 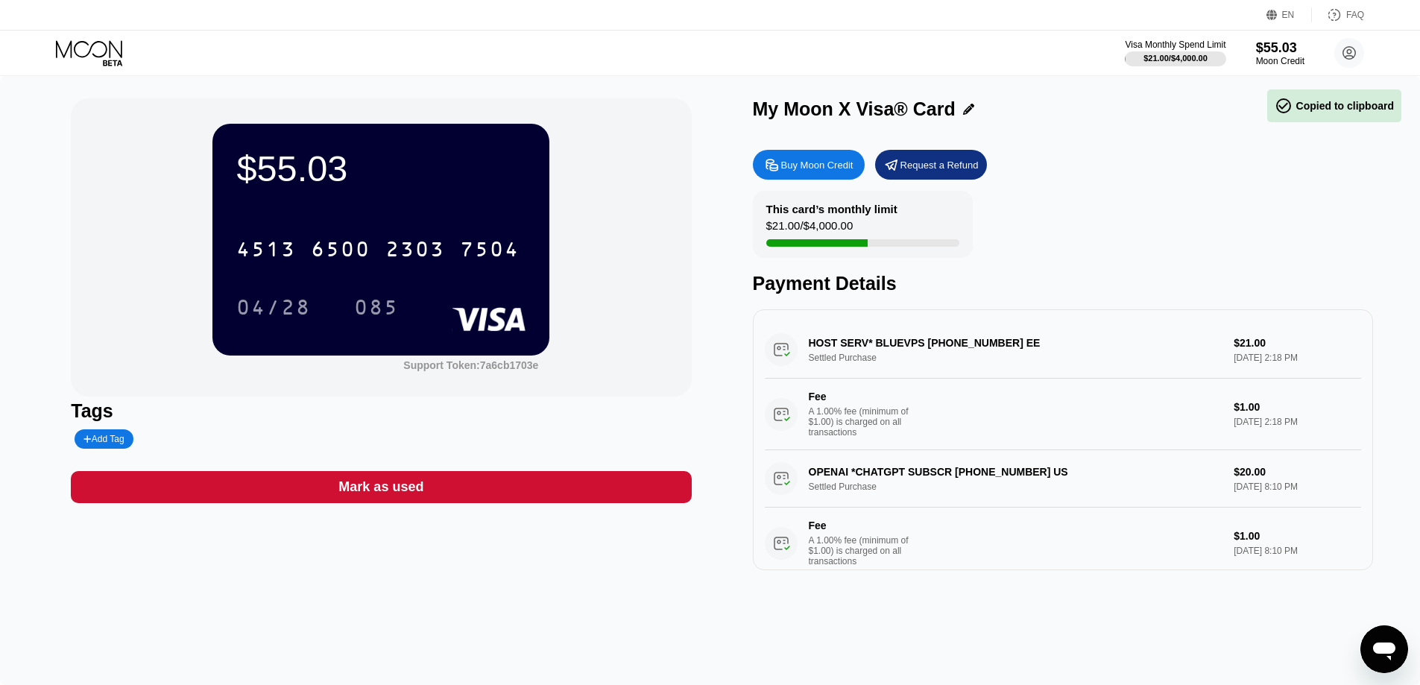 I want to click on div: Tags, so click(x=381, y=411).